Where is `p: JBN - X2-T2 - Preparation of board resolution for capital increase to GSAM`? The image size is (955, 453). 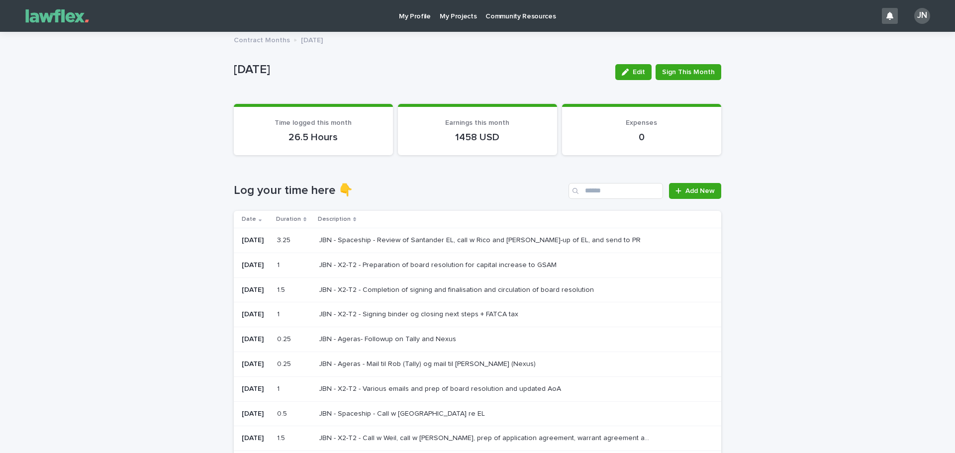 p: JBN - X2-T2 - Preparation of board resolution for capital increase to GSAM is located at coordinates (439, 264).